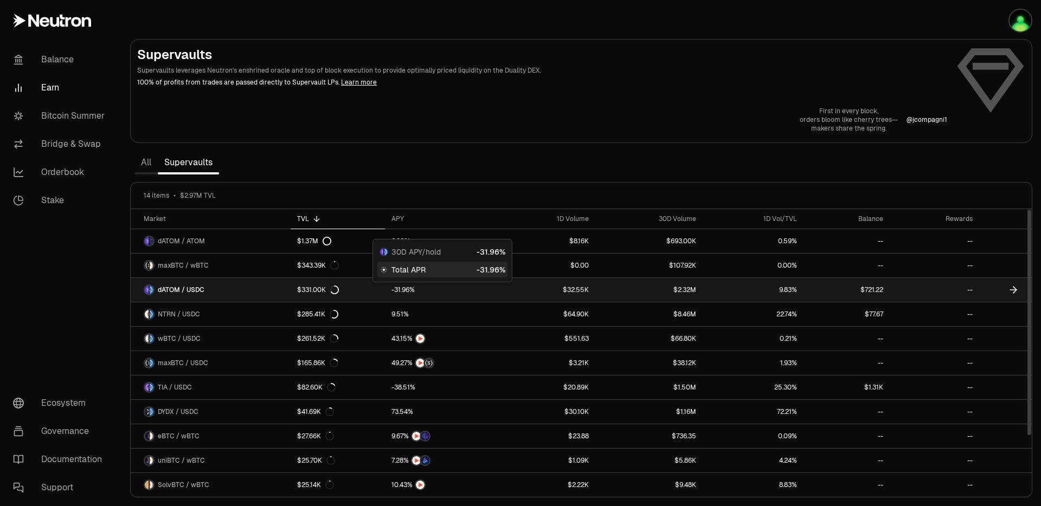 The width and height of the screenshot is (1041, 506). What do you see at coordinates (753, 436) in the screenshot?
I see `a: 0.09%` at bounding box center [753, 436].